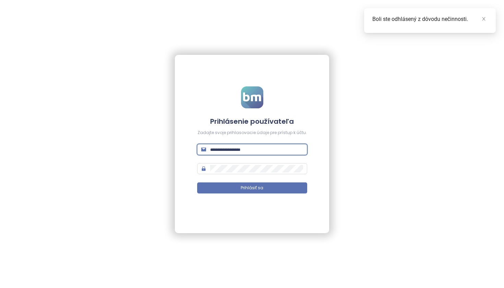 This screenshot has width=504, height=288. I want to click on img: logo, so click(252, 97).